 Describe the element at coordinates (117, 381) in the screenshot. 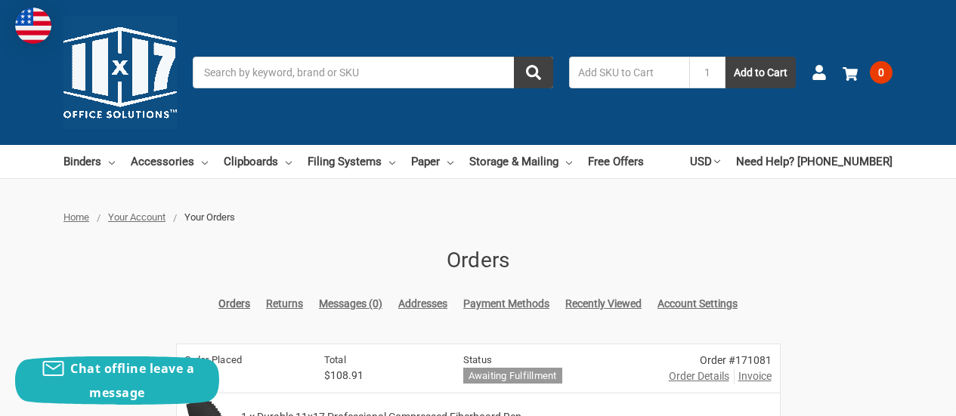

I see `button: Chat offline leave a message` at that location.